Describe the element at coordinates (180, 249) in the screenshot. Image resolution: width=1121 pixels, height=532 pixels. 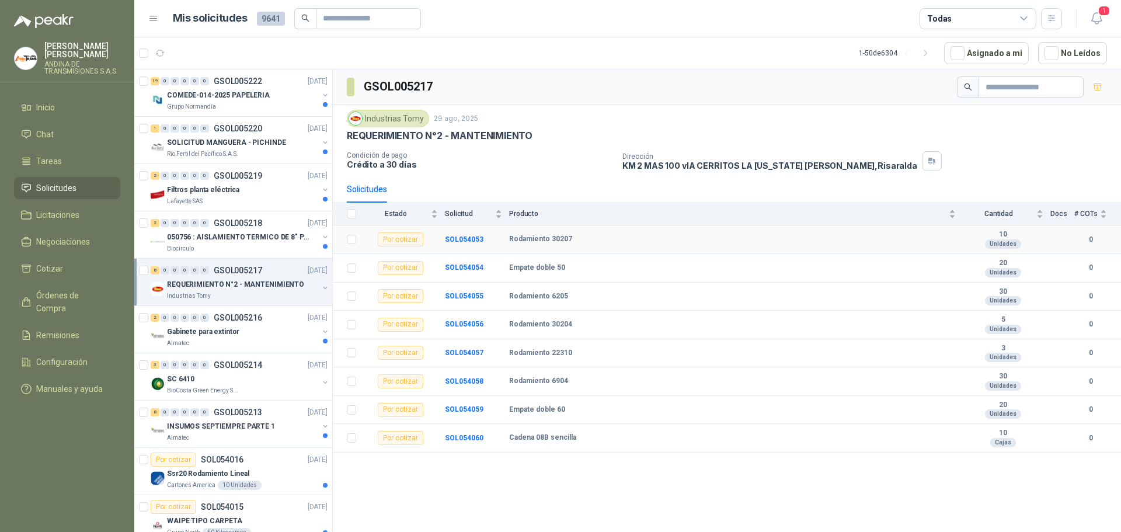
I see `p: Biocirculo` at that location.